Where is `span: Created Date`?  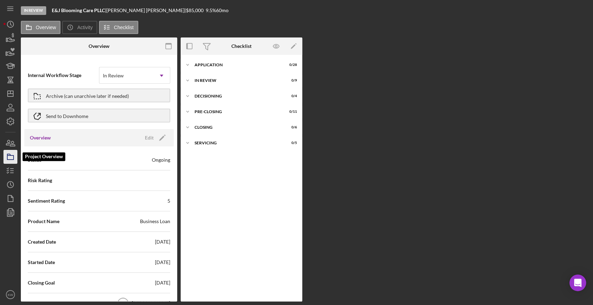 span: Created Date is located at coordinates (42, 242).